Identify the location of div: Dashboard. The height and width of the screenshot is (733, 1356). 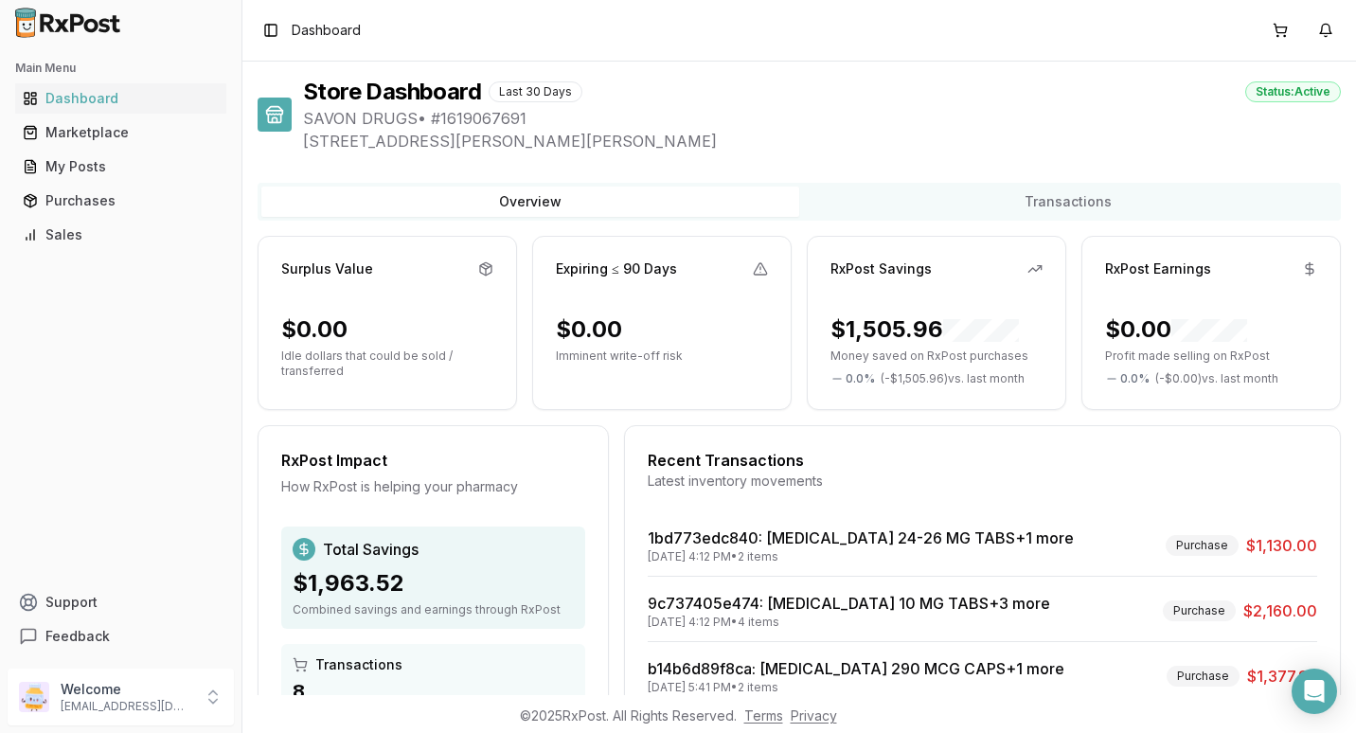
(120, 98).